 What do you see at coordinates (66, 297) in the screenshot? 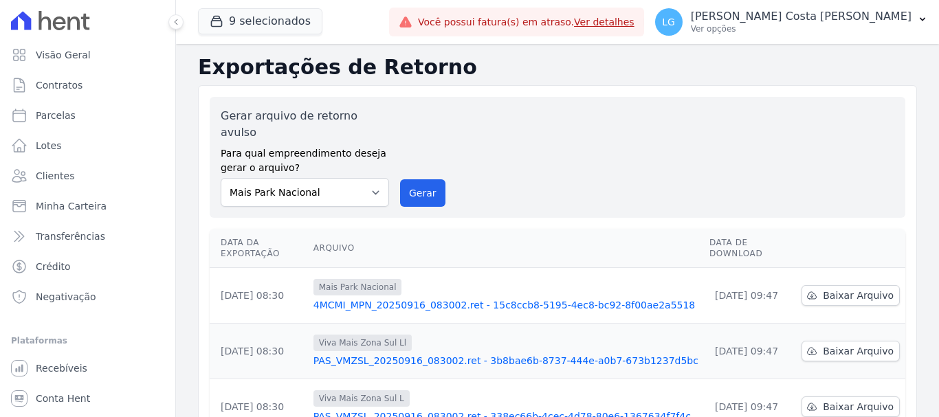
I see `span: Negativação` at bounding box center [66, 297].